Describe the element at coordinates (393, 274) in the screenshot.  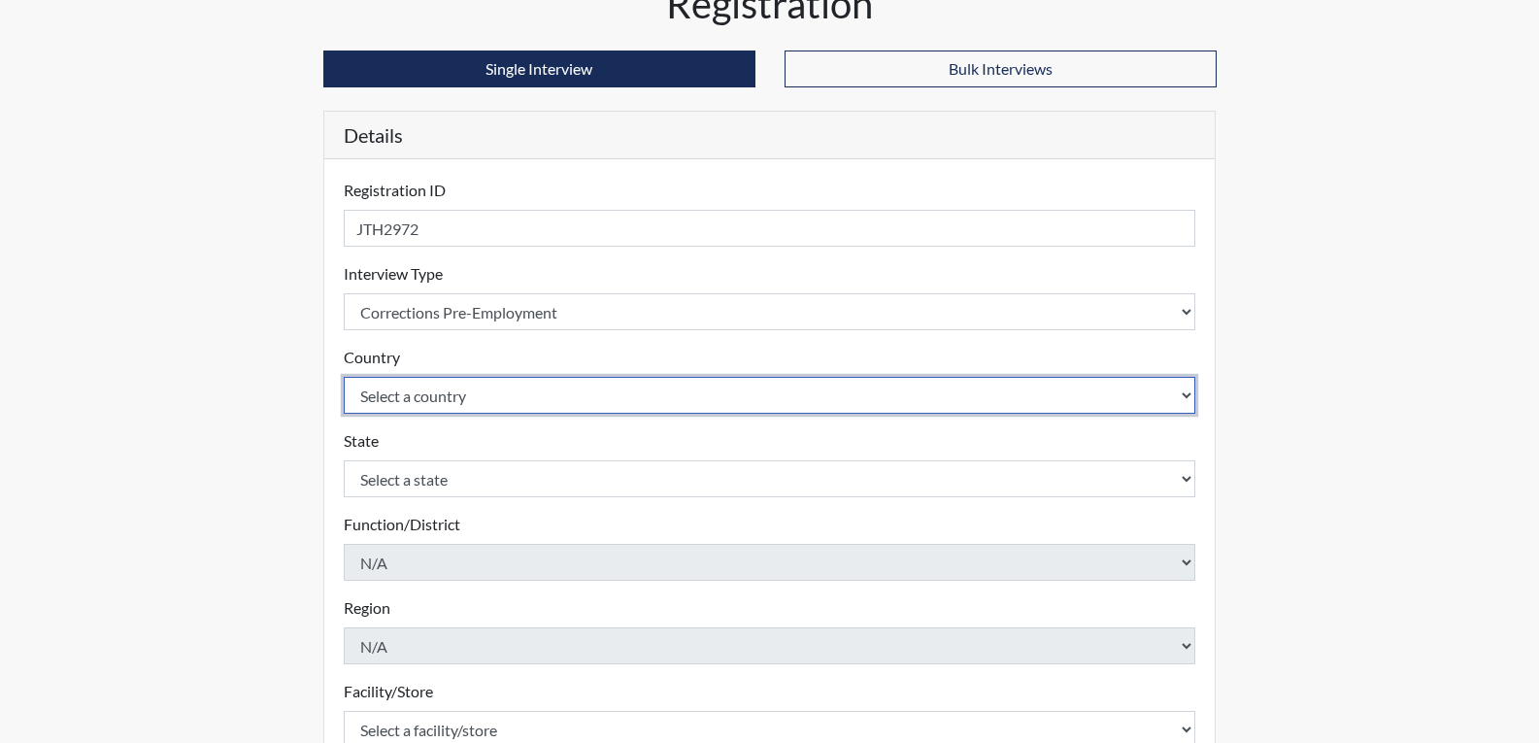
I see `label: Interview Type` at that location.